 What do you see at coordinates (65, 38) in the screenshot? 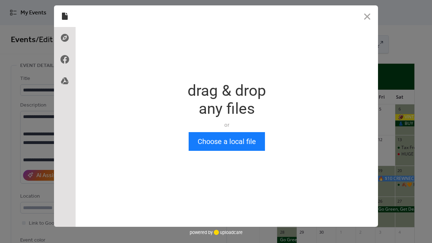
I see `div: Direct Link` at bounding box center [65, 38].